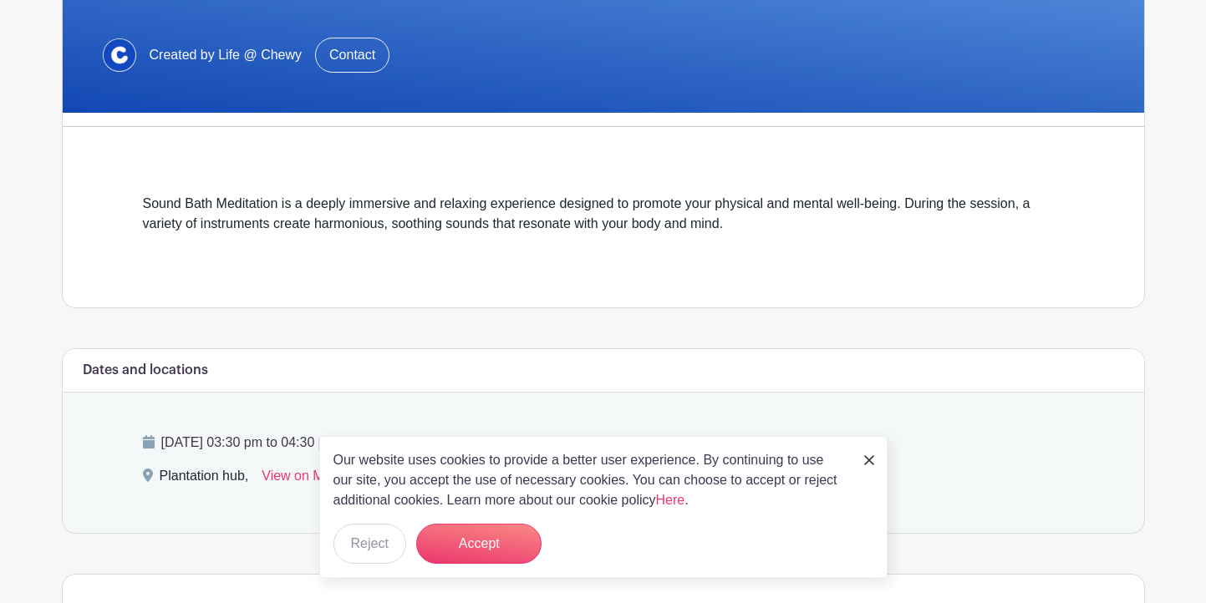 The image size is (1206, 603). Describe the element at coordinates (300, 480) in the screenshot. I see `a: View on Map` at that location.